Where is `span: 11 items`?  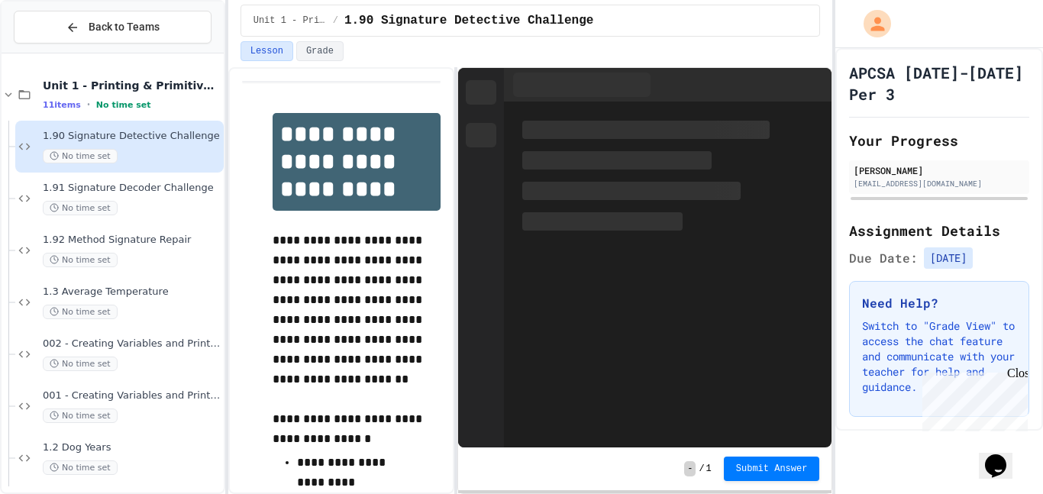
span: 11 items is located at coordinates (62, 105).